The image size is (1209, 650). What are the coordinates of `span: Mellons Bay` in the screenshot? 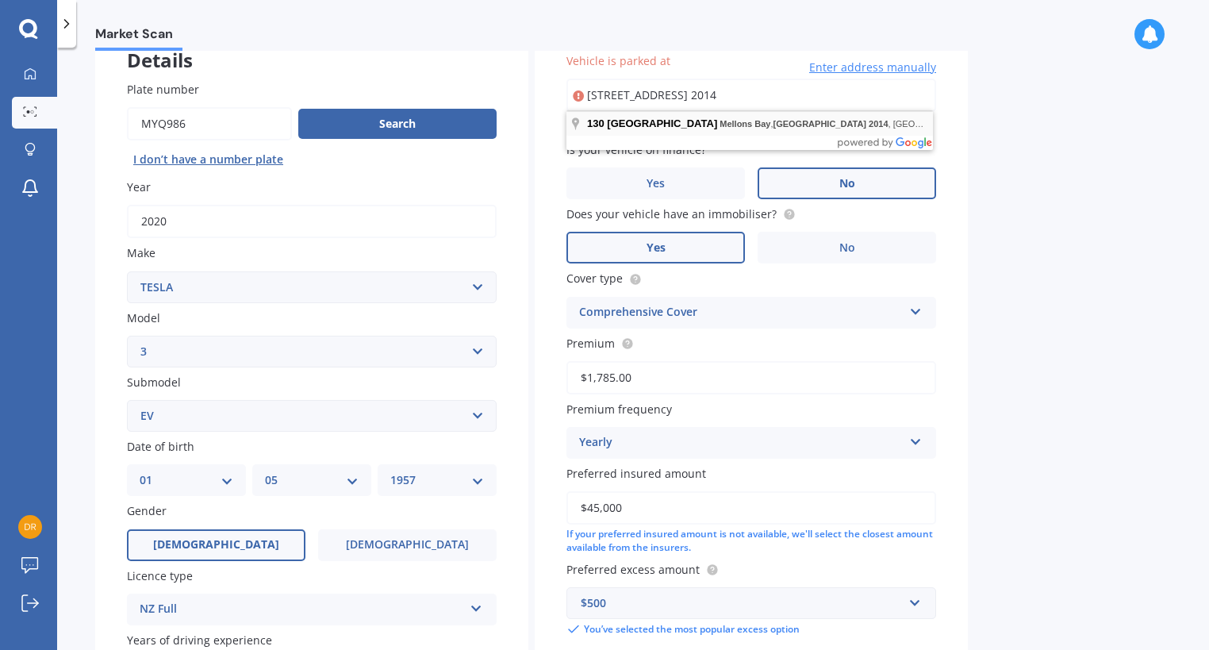 It's located at (745, 124).